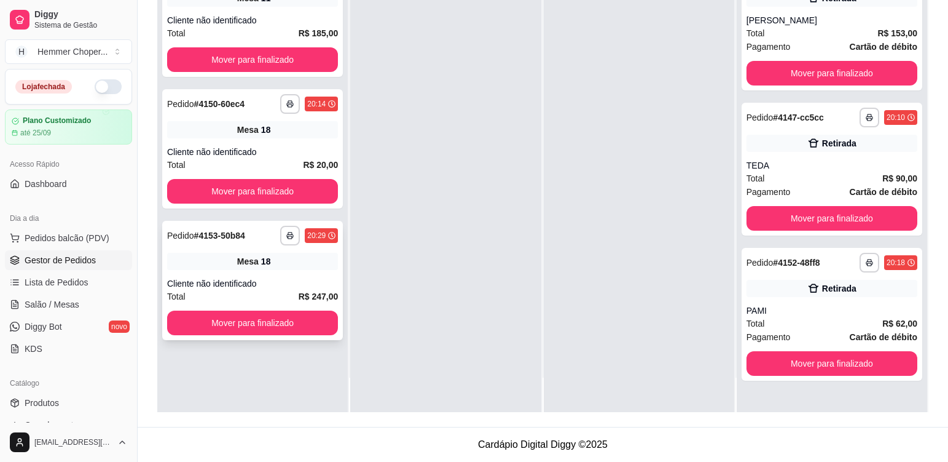  Describe the element at coordinates (897, 33) in the screenshot. I see `strong: R$ 153,00` at that location.